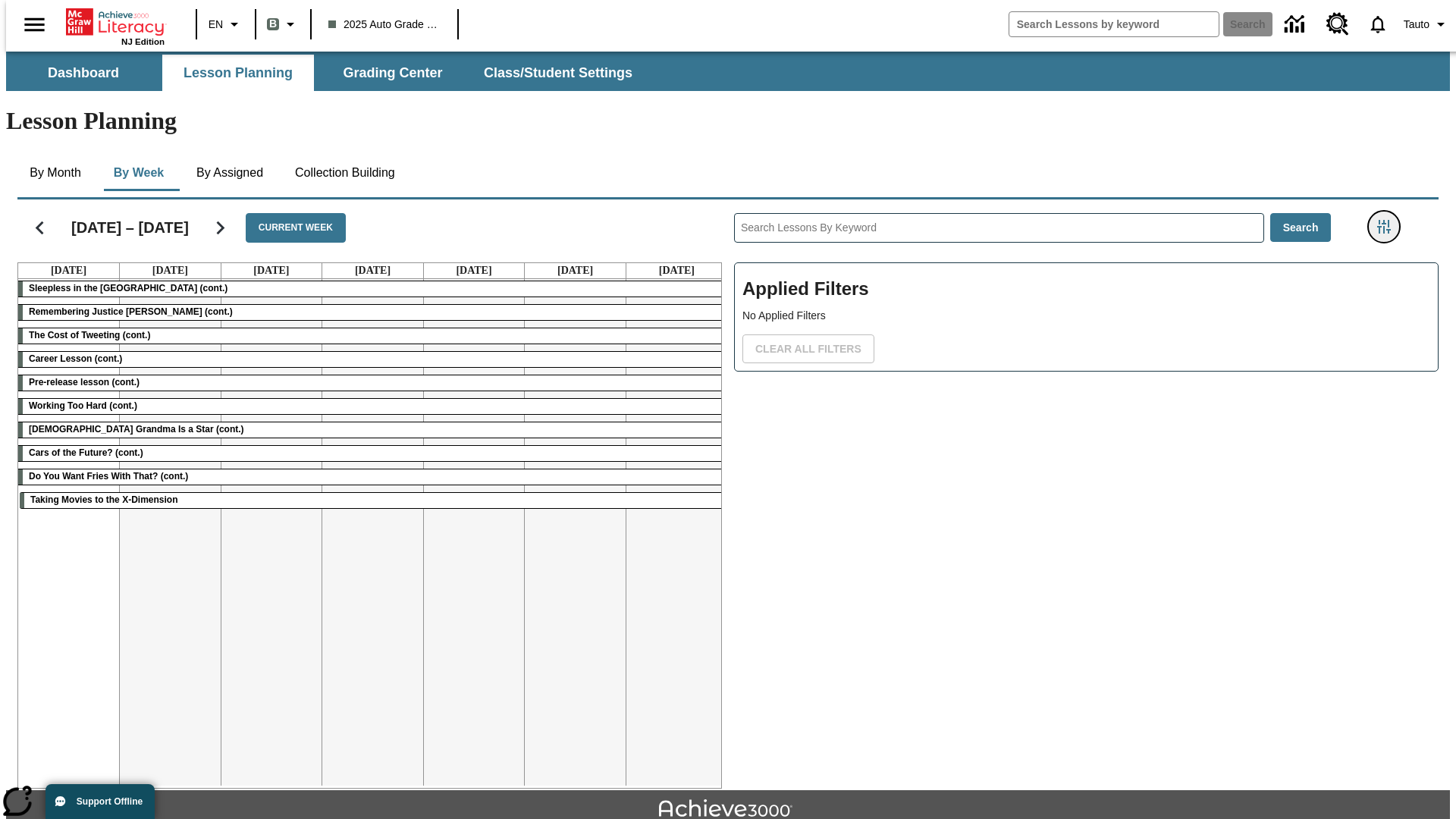  I want to click on button: By Month, so click(56, 173).